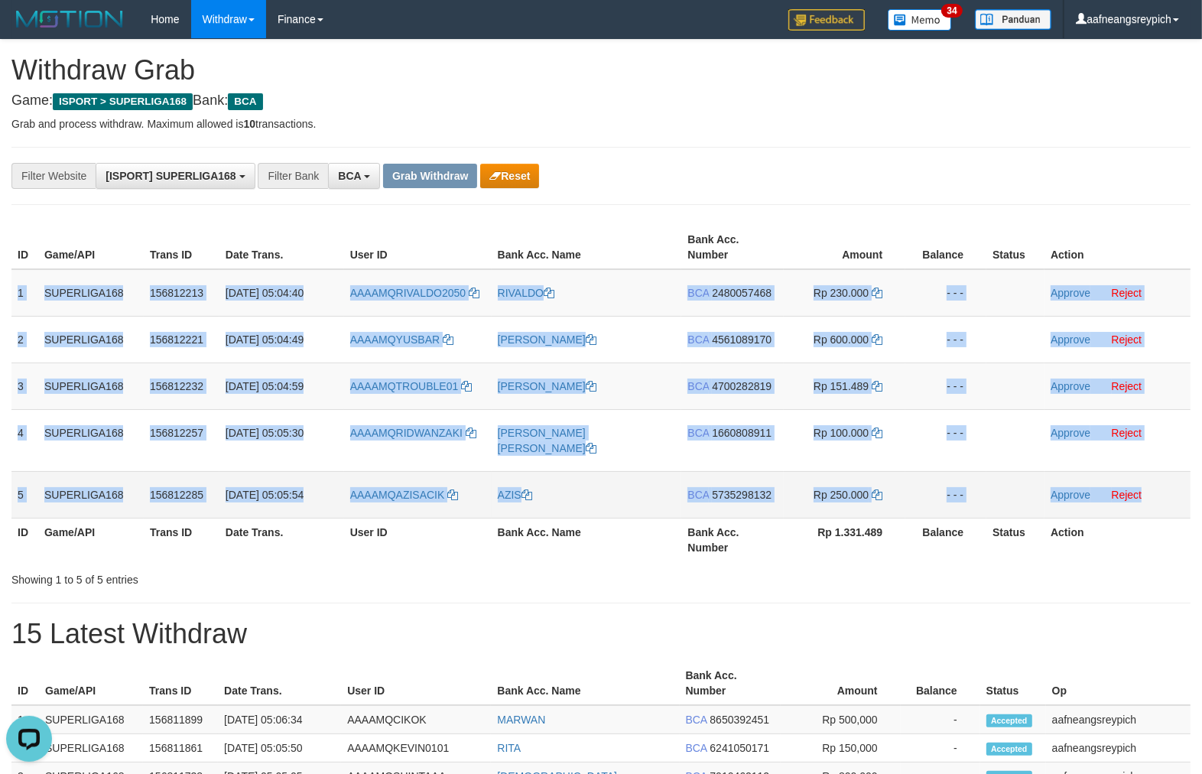  What do you see at coordinates (405, 495) in the screenshot?
I see `a: AAAAMQAZISACIK` at bounding box center [405, 495].